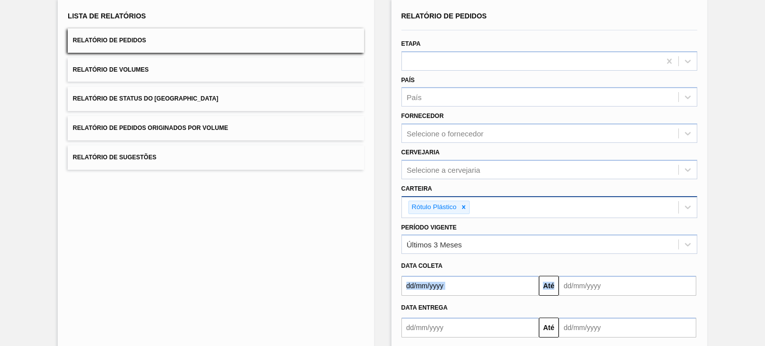 The width and height of the screenshot is (765, 346). I want to click on div: País, so click(414, 97).